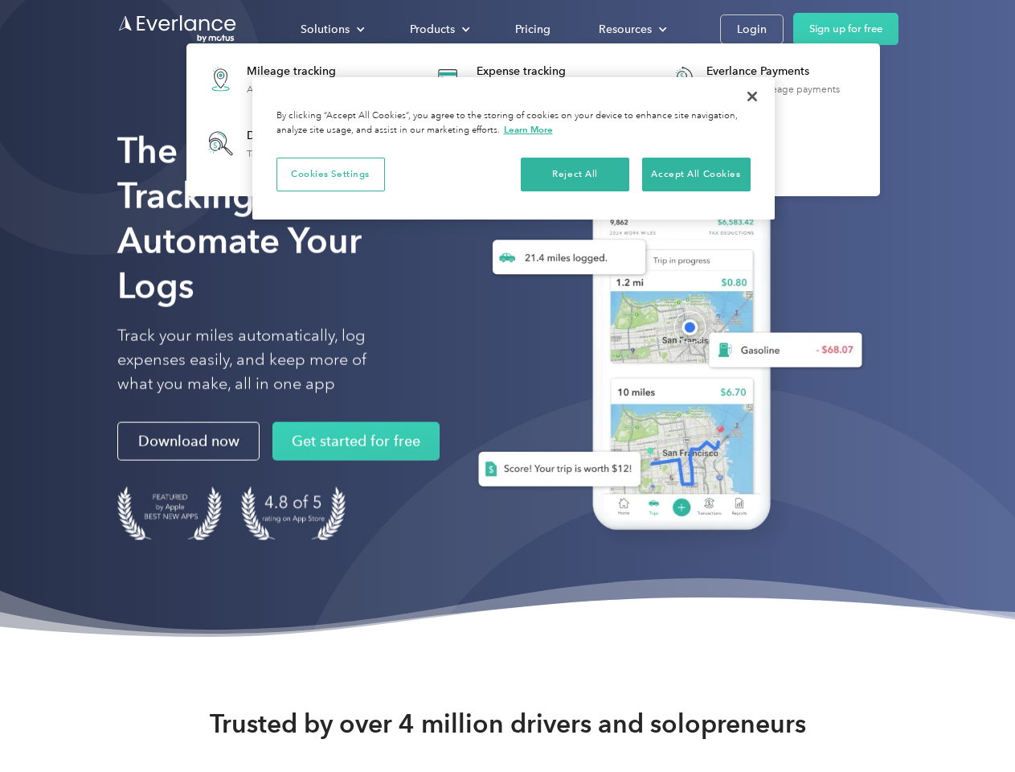 The height and width of the screenshot is (772, 1015). I want to click on div: Login, so click(752, 29).